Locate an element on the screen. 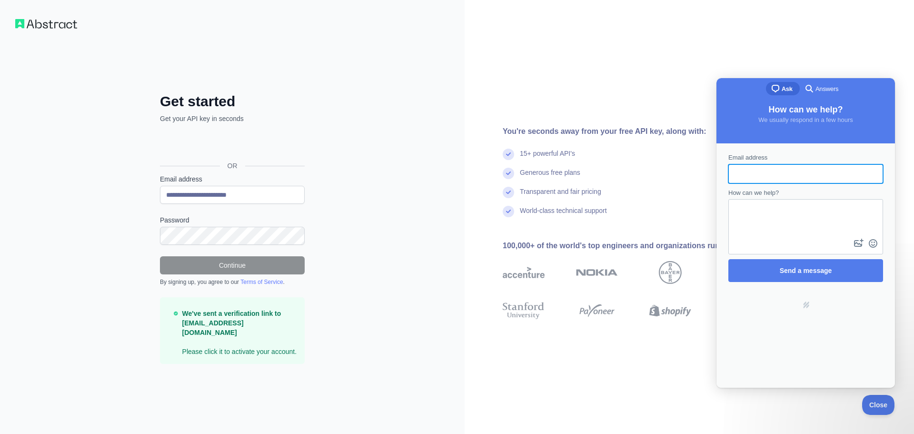 Image resolution: width=914 pixels, height=434 pixels. img: accenture is located at coordinates (523, 272).